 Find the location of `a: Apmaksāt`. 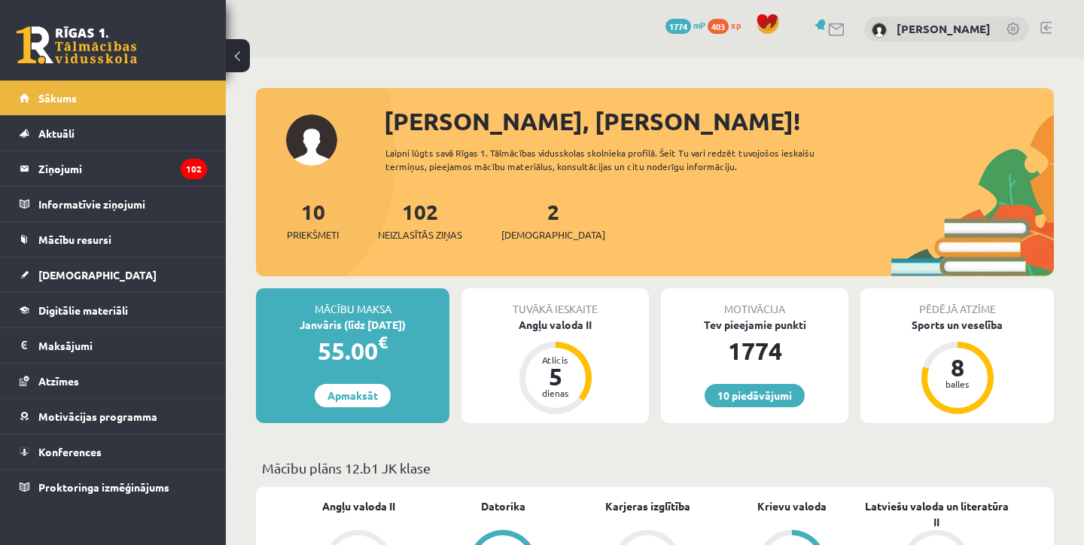

a: Apmaksāt is located at coordinates (352, 395).